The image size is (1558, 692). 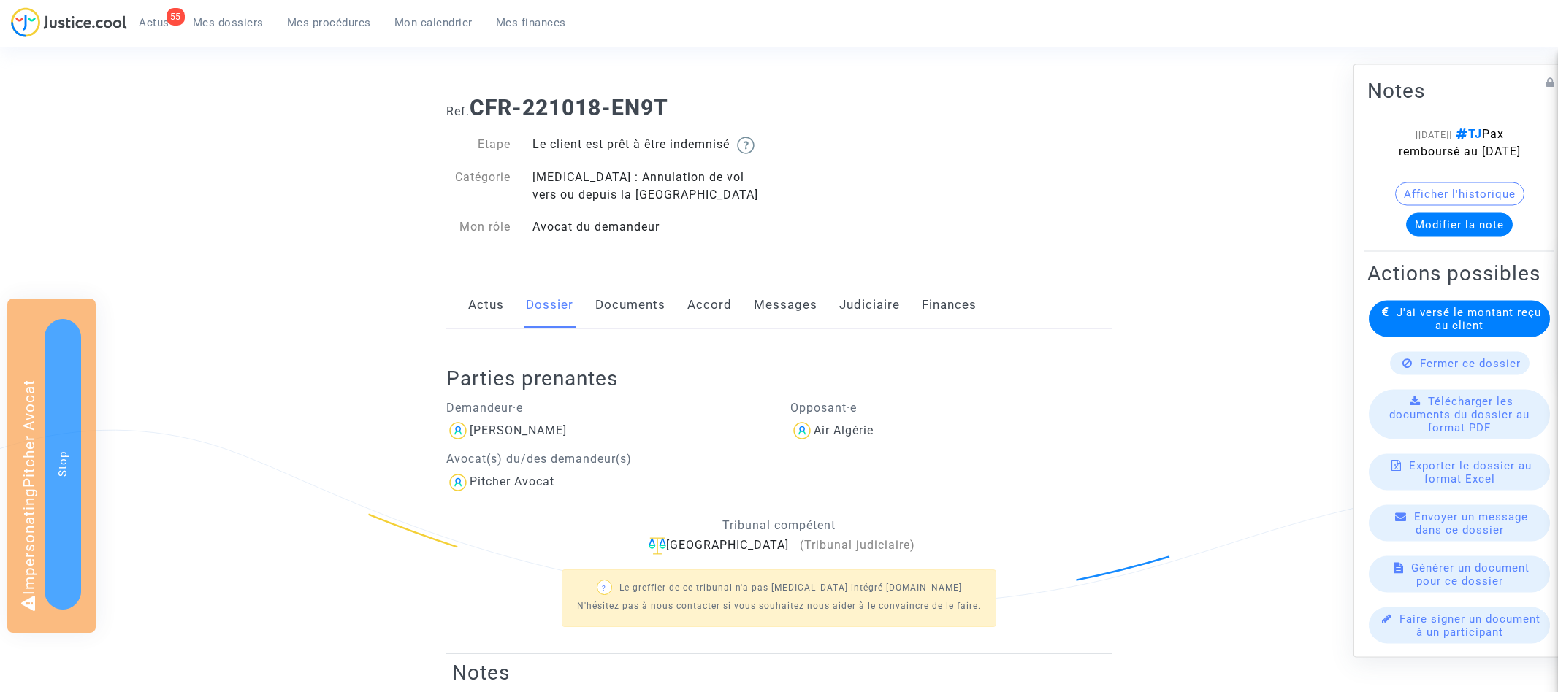 What do you see at coordinates (512, 481) in the screenshot?
I see `div: Pitcher Avocat` at bounding box center [512, 481].